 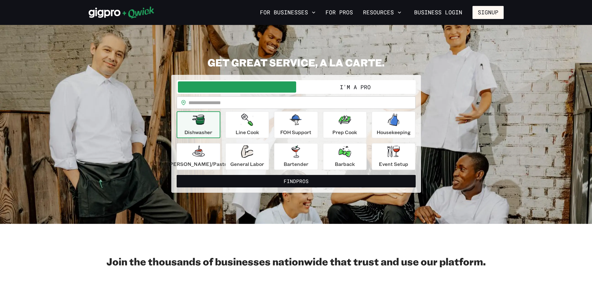 I want to click on button: Signup, so click(x=488, y=12).